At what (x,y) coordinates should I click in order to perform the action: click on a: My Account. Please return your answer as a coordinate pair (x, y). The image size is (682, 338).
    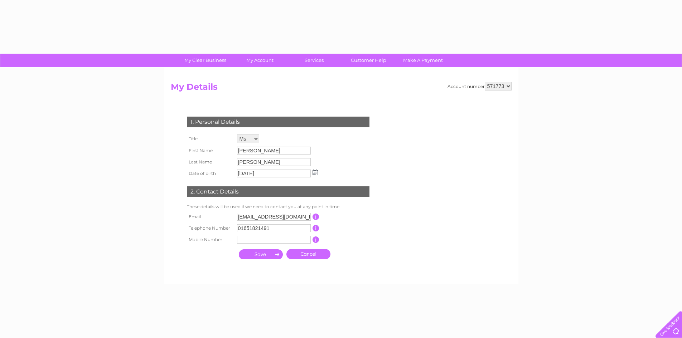
    Looking at the image, I should click on (260, 60).